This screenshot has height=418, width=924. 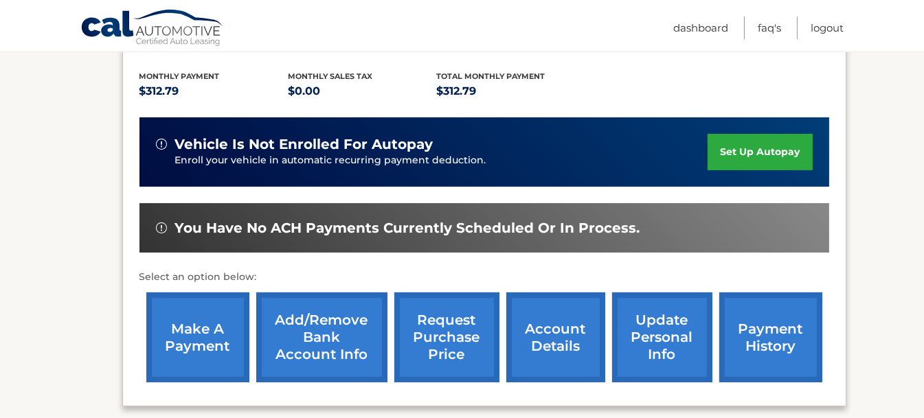 What do you see at coordinates (769, 27) in the screenshot?
I see `a: FAQ's` at bounding box center [769, 27].